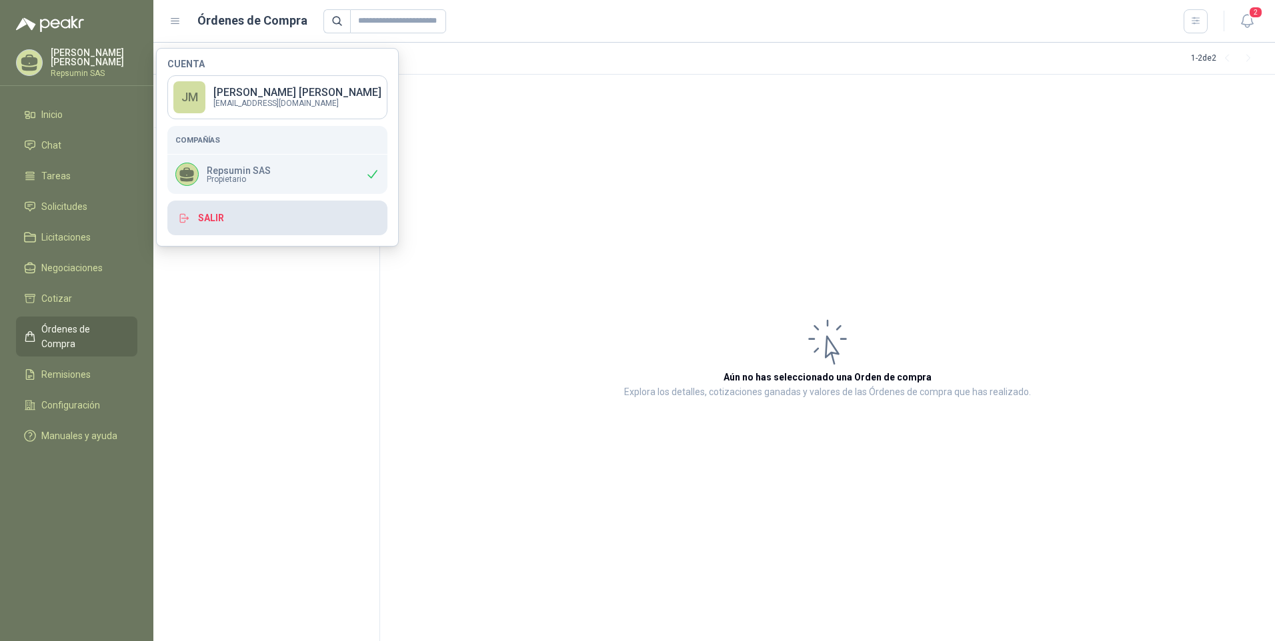 This screenshot has height=641, width=1275. I want to click on span: Cotizar, so click(57, 299).